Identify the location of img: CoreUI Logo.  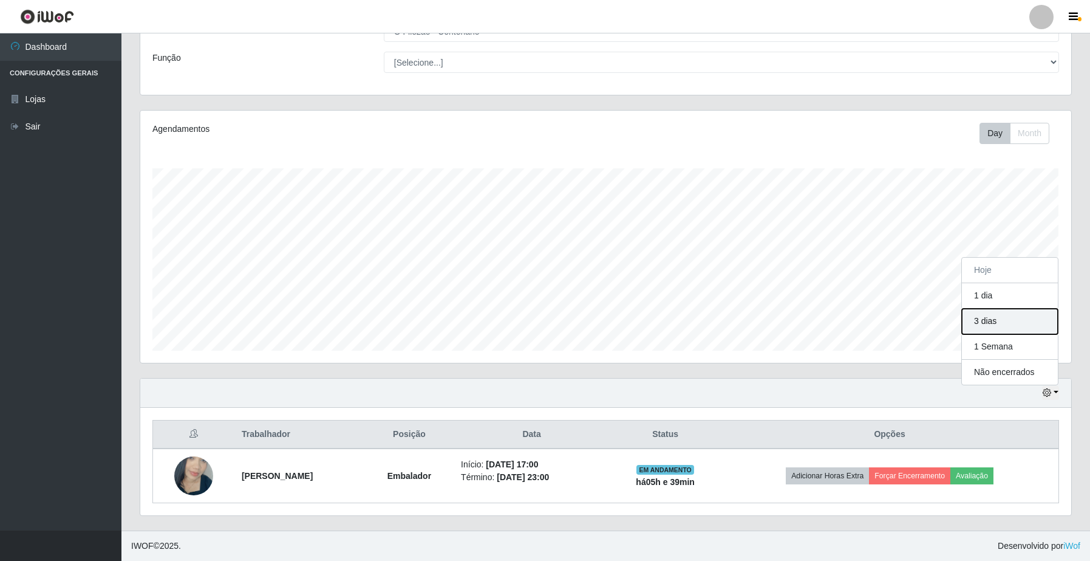
(47, 16).